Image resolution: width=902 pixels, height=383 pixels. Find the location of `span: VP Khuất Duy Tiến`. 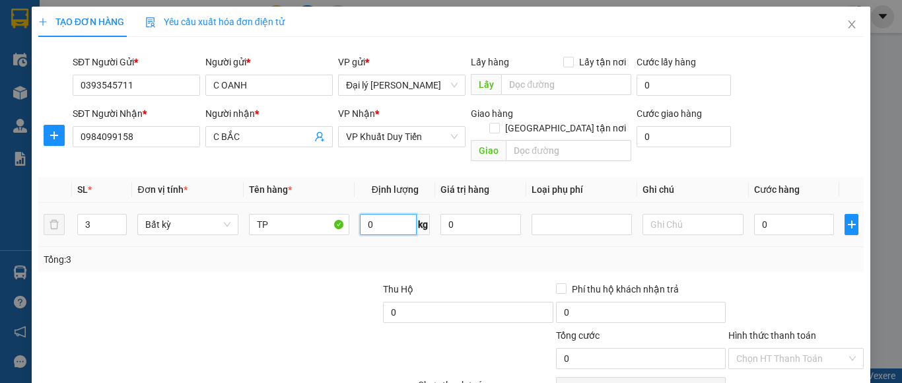

span: VP Khuất Duy Tiến is located at coordinates (401, 137).